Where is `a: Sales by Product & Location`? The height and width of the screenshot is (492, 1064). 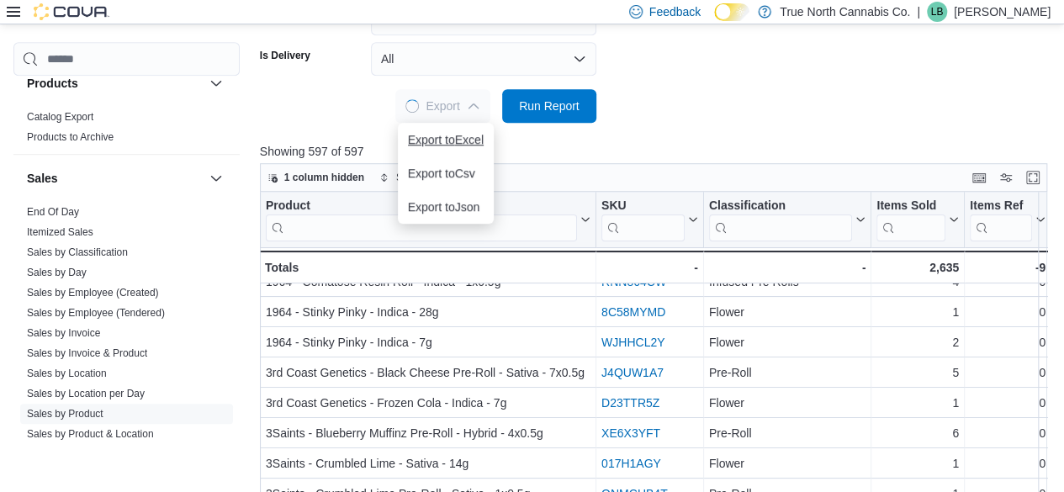 a: Sales by Product & Location is located at coordinates (90, 434).